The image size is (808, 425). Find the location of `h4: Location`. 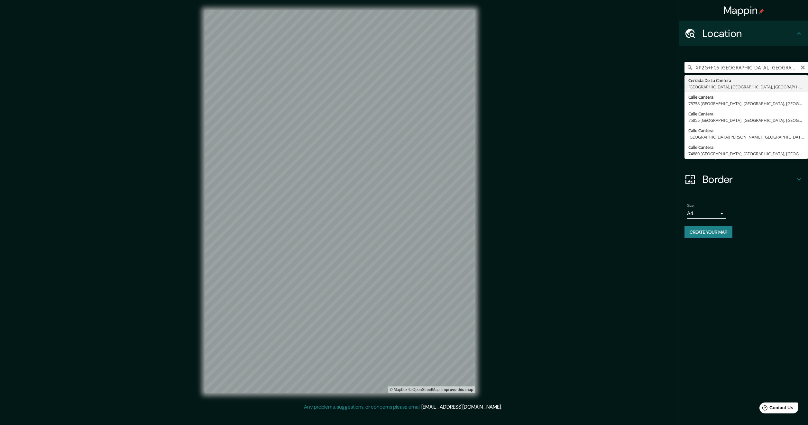

h4: Location is located at coordinates (749, 33).